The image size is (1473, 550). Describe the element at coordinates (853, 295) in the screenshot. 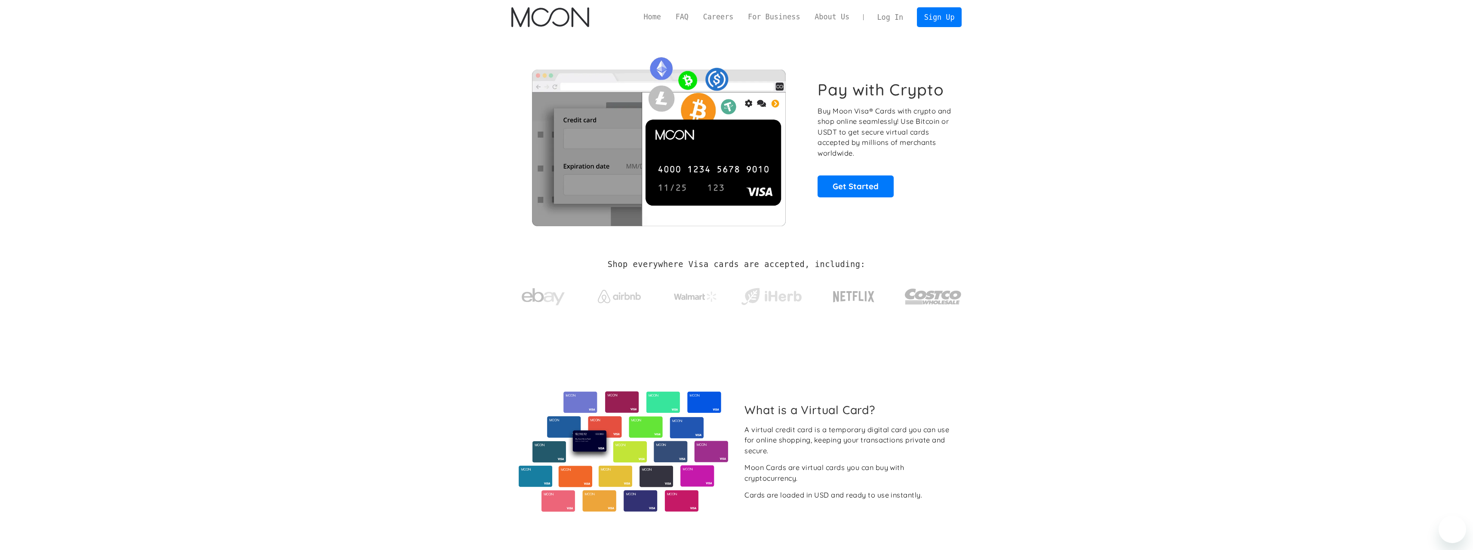

I see `a: Netflix` at that location.